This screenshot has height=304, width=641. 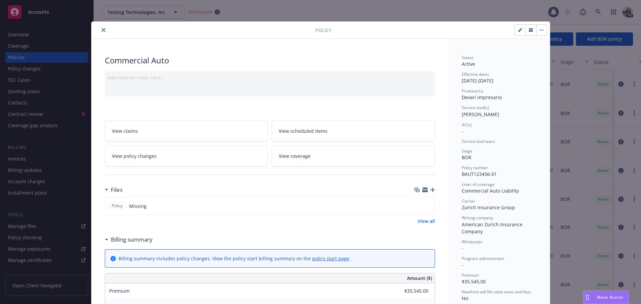 I want to click on a: View policy changes, so click(x=186, y=156).